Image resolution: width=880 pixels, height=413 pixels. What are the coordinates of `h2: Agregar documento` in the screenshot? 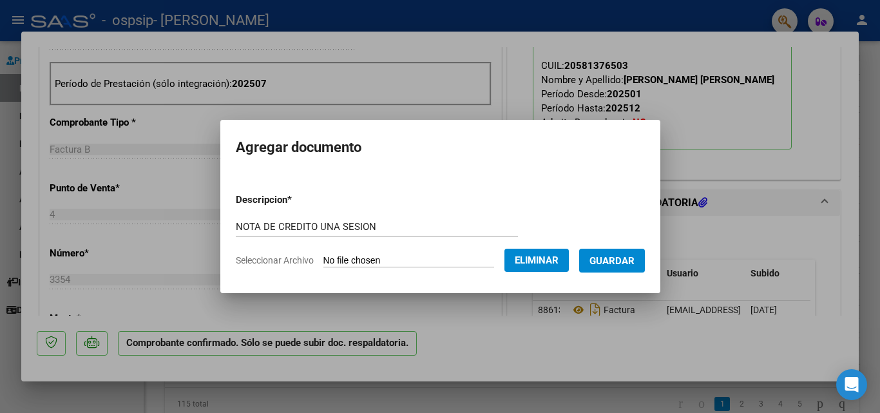 It's located at (440, 148).